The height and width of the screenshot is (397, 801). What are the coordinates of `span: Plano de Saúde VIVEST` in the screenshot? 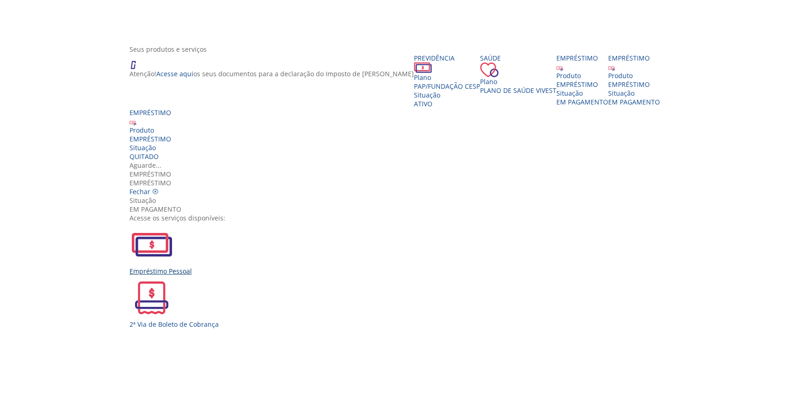 It's located at (518, 90).